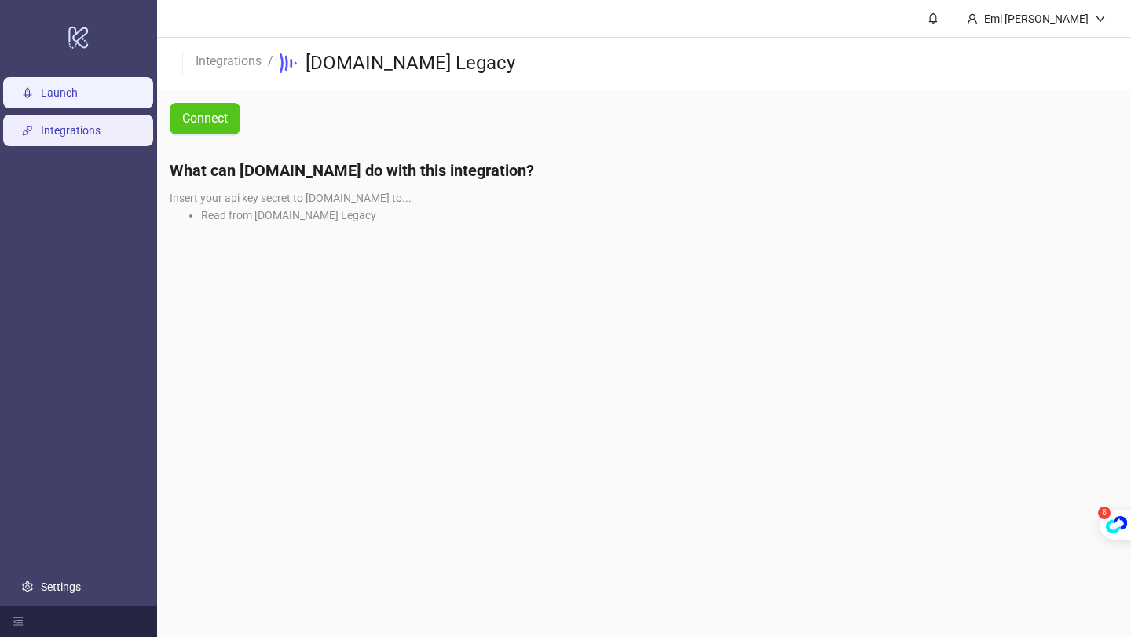  I want to click on a: Settings, so click(60, 587).